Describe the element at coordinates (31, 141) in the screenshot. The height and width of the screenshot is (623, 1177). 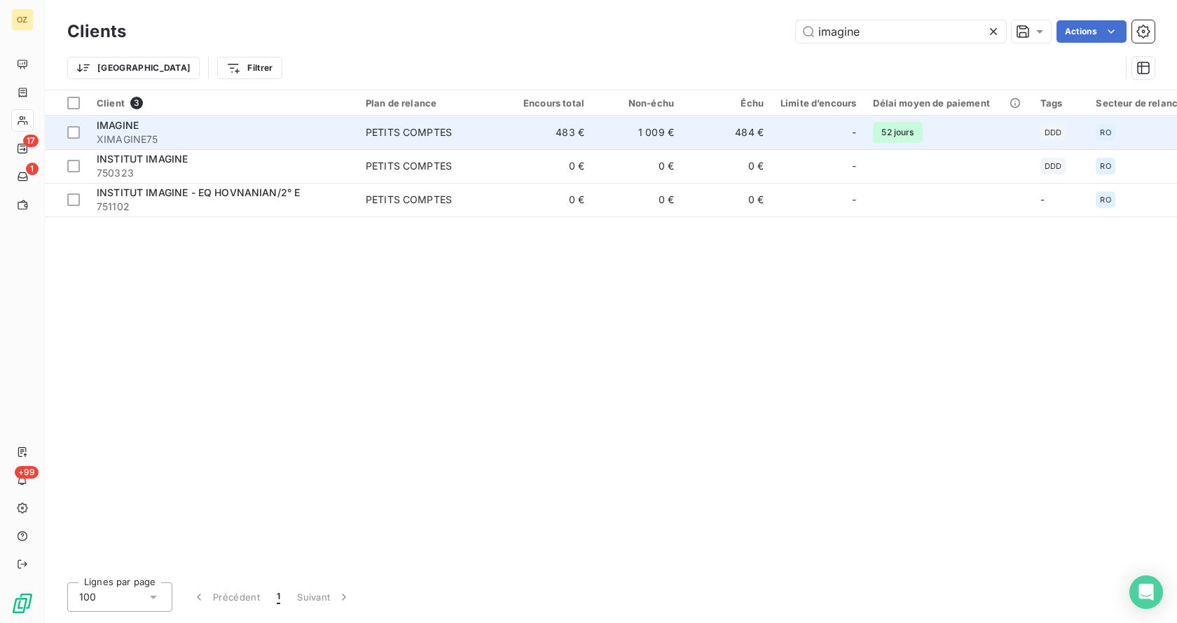
I see `span: 17` at that location.